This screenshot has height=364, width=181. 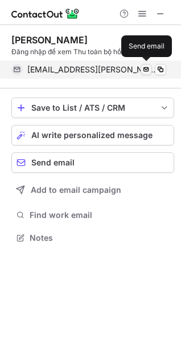 I want to click on span: Send email, so click(x=53, y=163).